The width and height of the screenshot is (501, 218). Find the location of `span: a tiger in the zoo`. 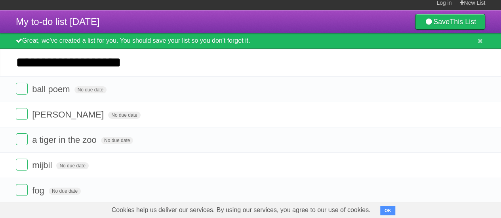

span: a tiger in the zoo is located at coordinates (65, 140).